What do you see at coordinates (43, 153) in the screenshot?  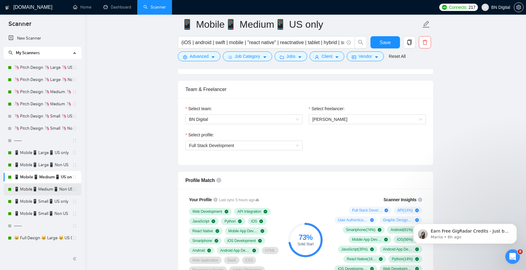 I see `a: 📱 Mobile📱 Large📱 US only` at bounding box center [43, 153].